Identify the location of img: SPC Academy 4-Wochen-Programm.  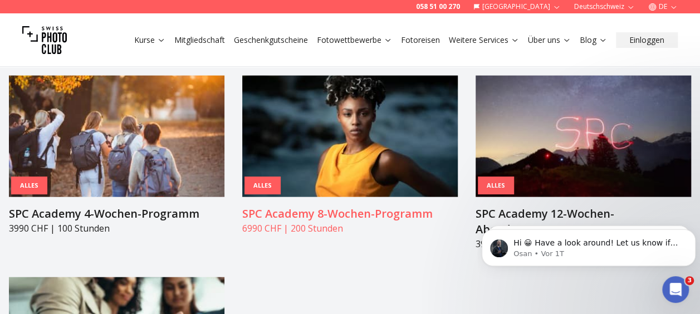
(116, 136).